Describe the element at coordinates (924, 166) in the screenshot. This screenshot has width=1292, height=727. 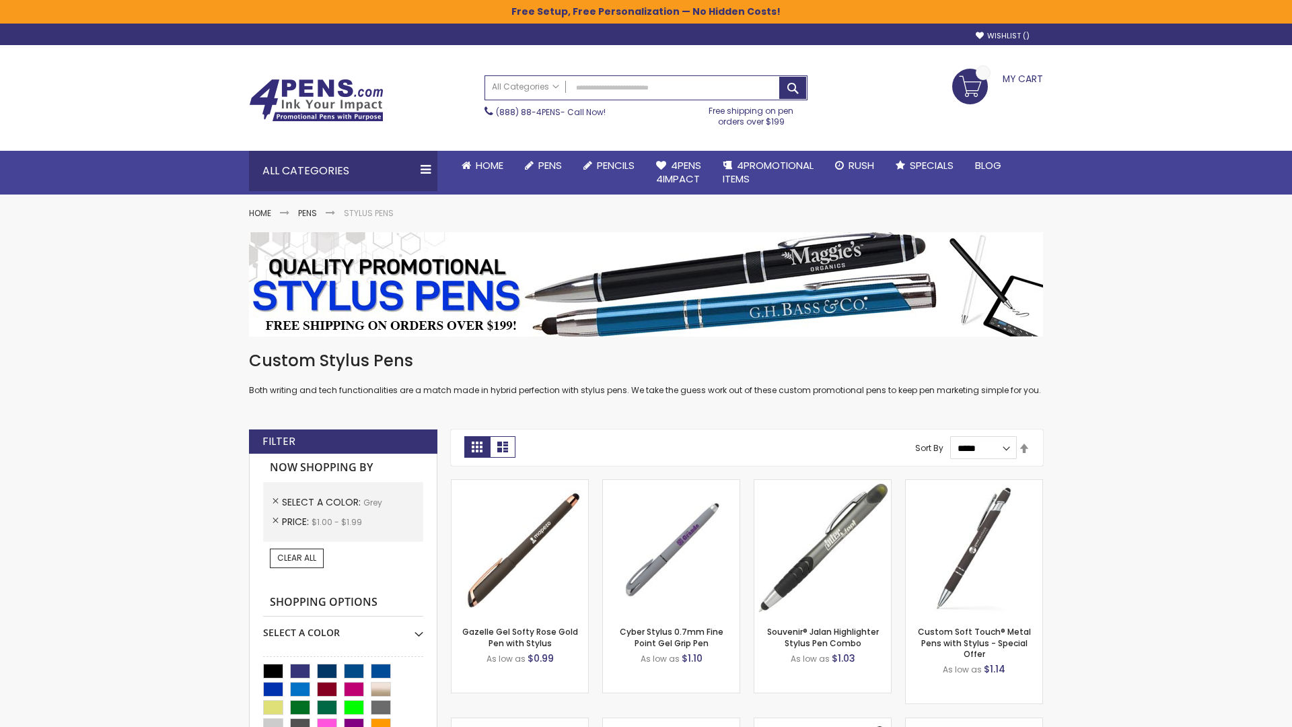
I see `a: Specials` at that location.